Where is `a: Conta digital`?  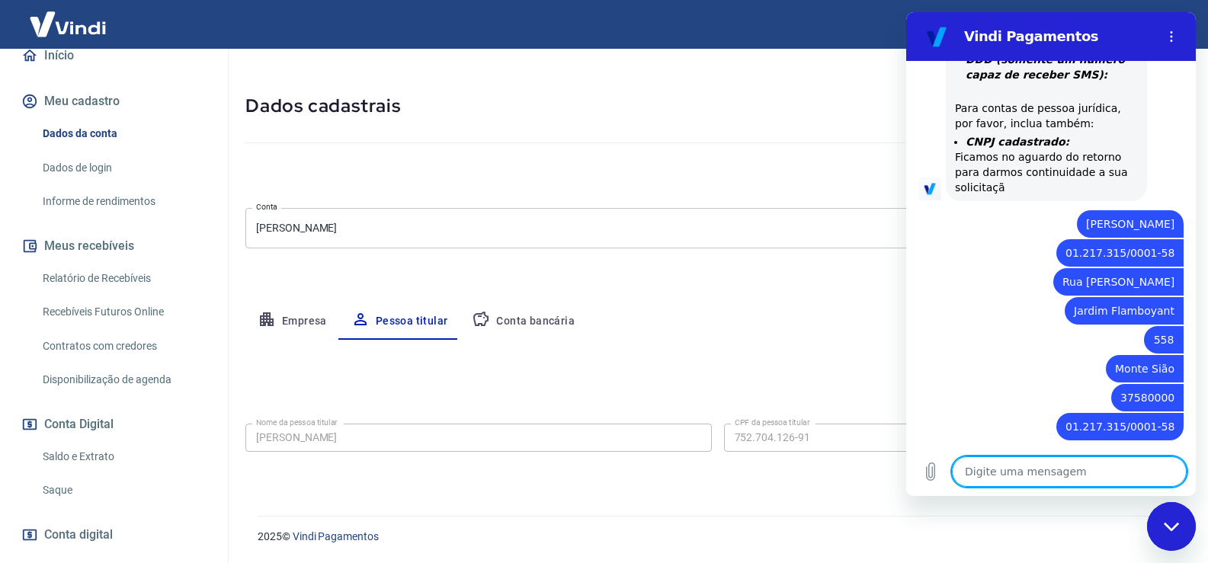 a: Conta digital is located at coordinates (114, 535).